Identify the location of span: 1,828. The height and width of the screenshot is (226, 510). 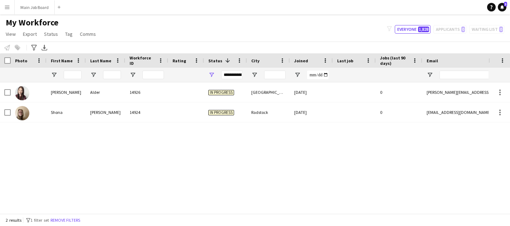
(424, 29).